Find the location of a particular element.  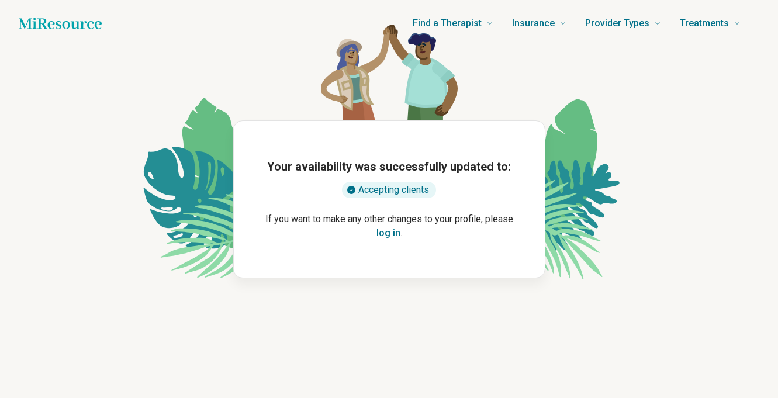

span: Find a Therapist is located at coordinates (447, 23).